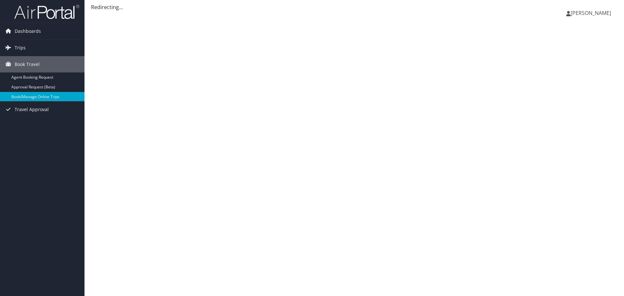 Image resolution: width=624 pixels, height=296 pixels. What do you see at coordinates (20, 48) in the screenshot?
I see `span: Trips` at bounding box center [20, 48].